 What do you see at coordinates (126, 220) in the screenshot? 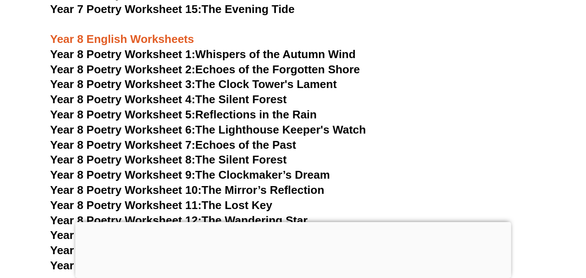
I see `span: Year 8 Poetry Worksheet 12:` at bounding box center [126, 220].